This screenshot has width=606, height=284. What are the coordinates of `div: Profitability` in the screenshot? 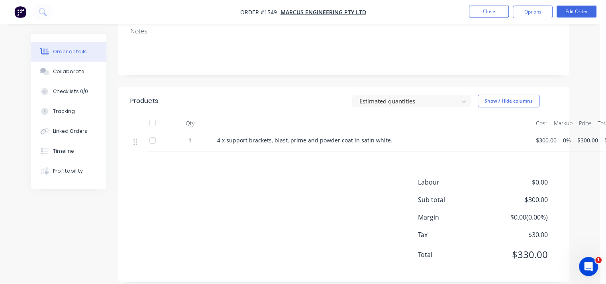 It's located at (68, 171).